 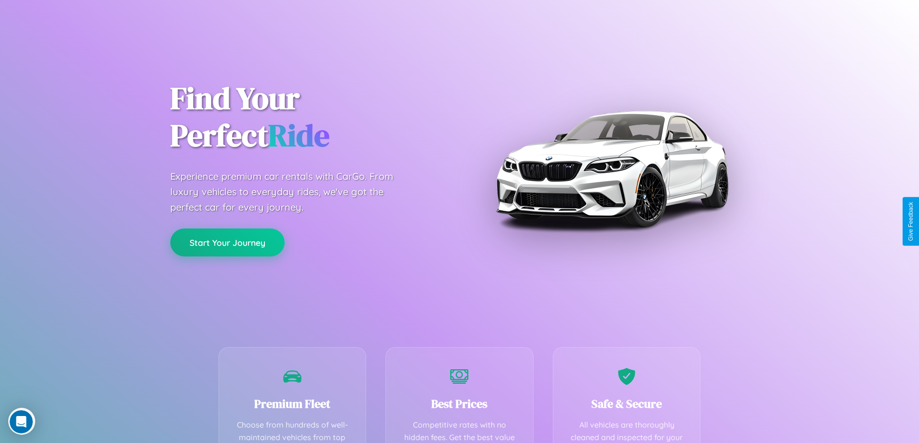 I want to click on span: Ride, so click(x=299, y=135).